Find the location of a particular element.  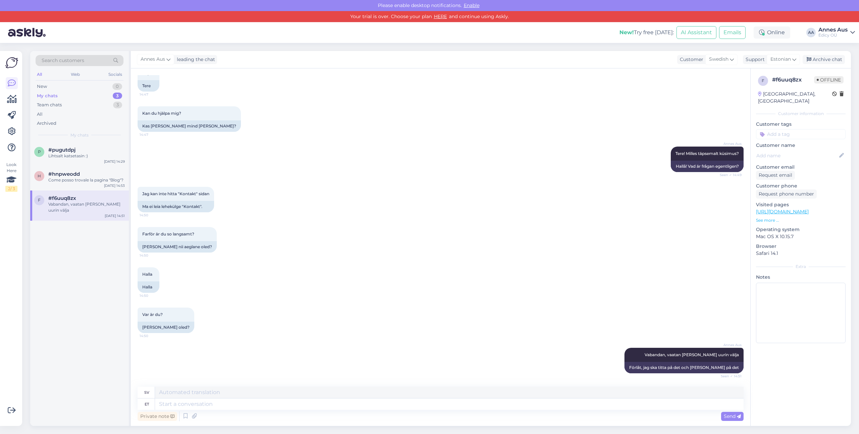

div: Hallå! Vad är frågan egentligen? is located at coordinates (707, 166).